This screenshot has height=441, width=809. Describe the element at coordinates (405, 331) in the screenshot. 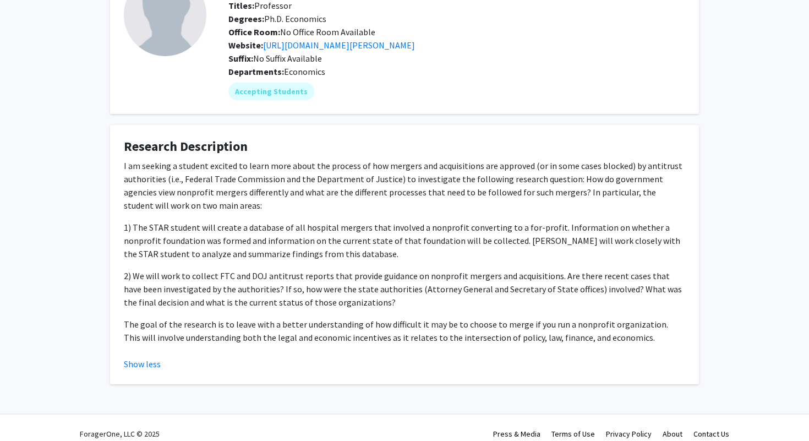

I see `p: The goal of the research is to leave with a better understanding of how difficult it may be to ch...` at that location.